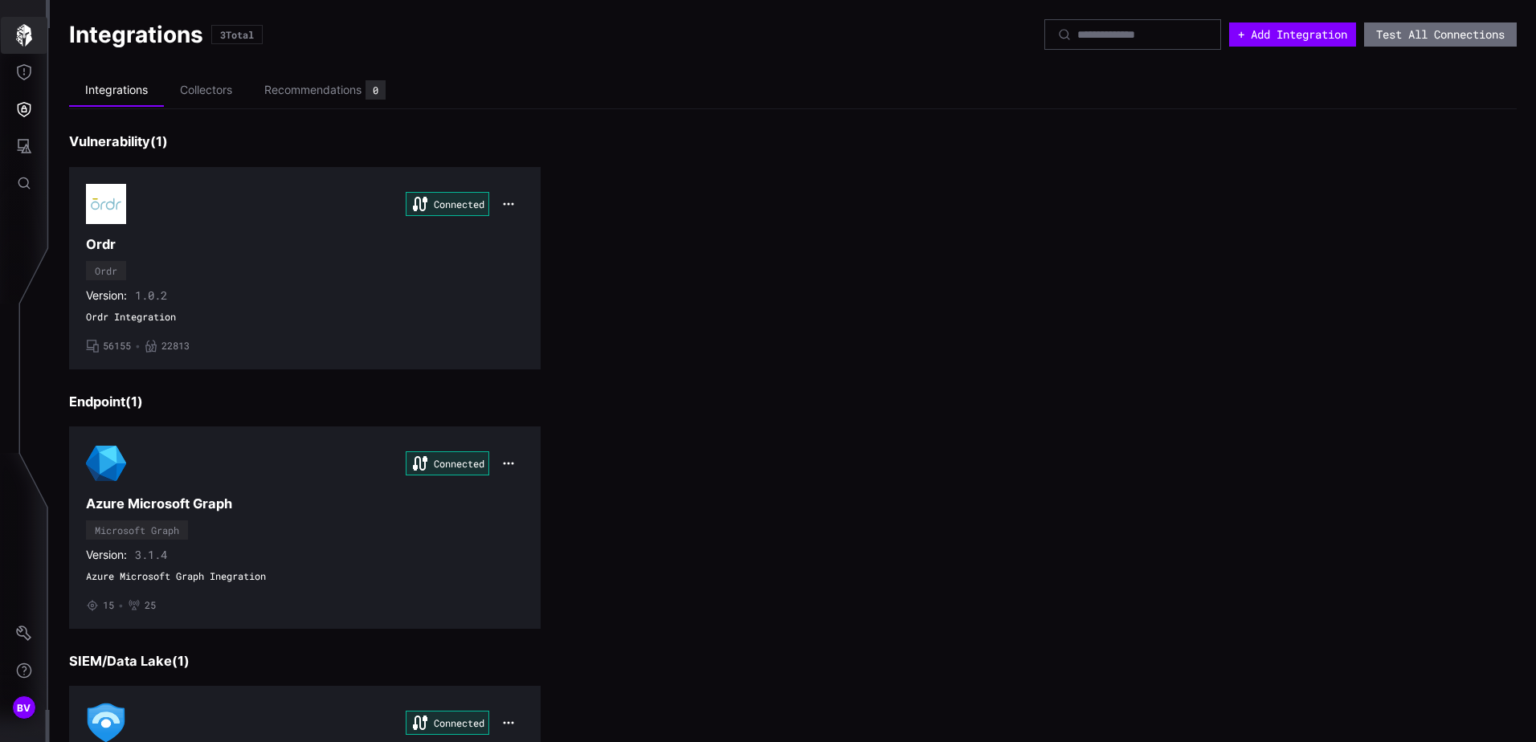  What do you see at coordinates (151, 296) in the screenshot?
I see `span: 1.0.2` at bounding box center [151, 296].